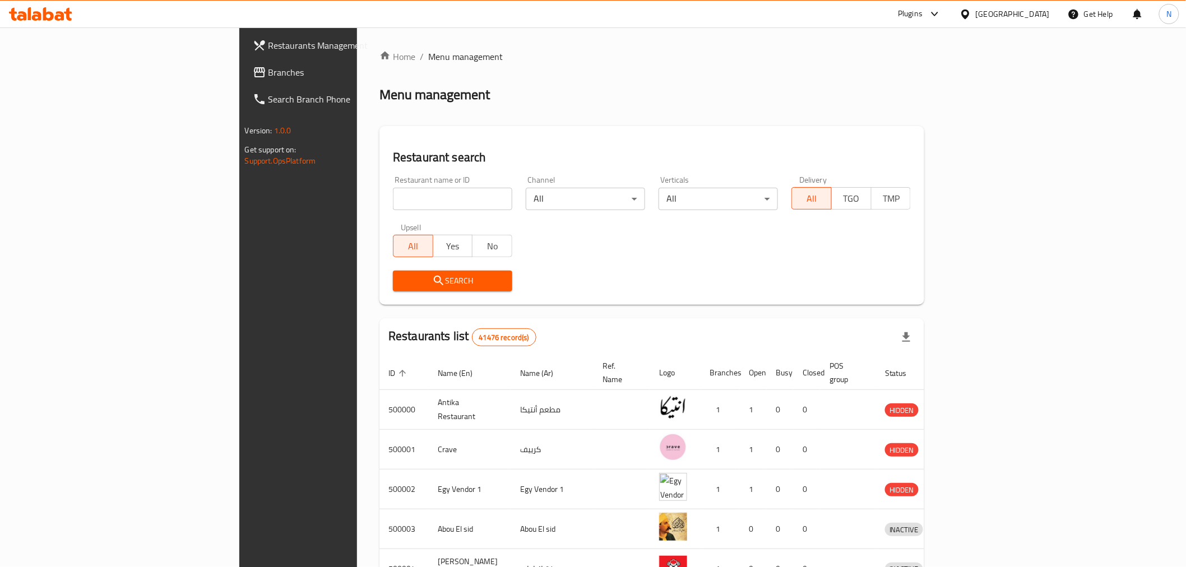 Image resolution: width=1186 pixels, height=567 pixels. What do you see at coordinates (452, 281) in the screenshot?
I see `span: Search` at bounding box center [452, 281].